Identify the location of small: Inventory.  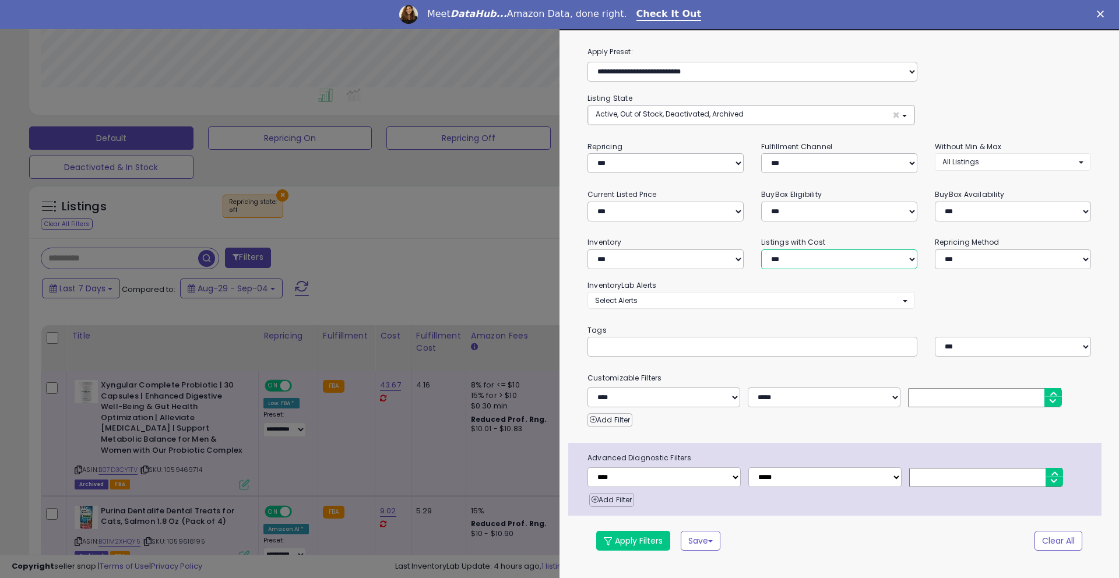
(605, 242).